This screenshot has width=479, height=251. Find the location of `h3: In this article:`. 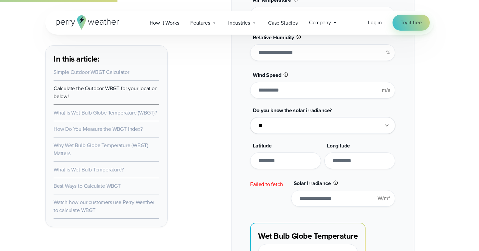

h3: In this article: is located at coordinates (107, 59).